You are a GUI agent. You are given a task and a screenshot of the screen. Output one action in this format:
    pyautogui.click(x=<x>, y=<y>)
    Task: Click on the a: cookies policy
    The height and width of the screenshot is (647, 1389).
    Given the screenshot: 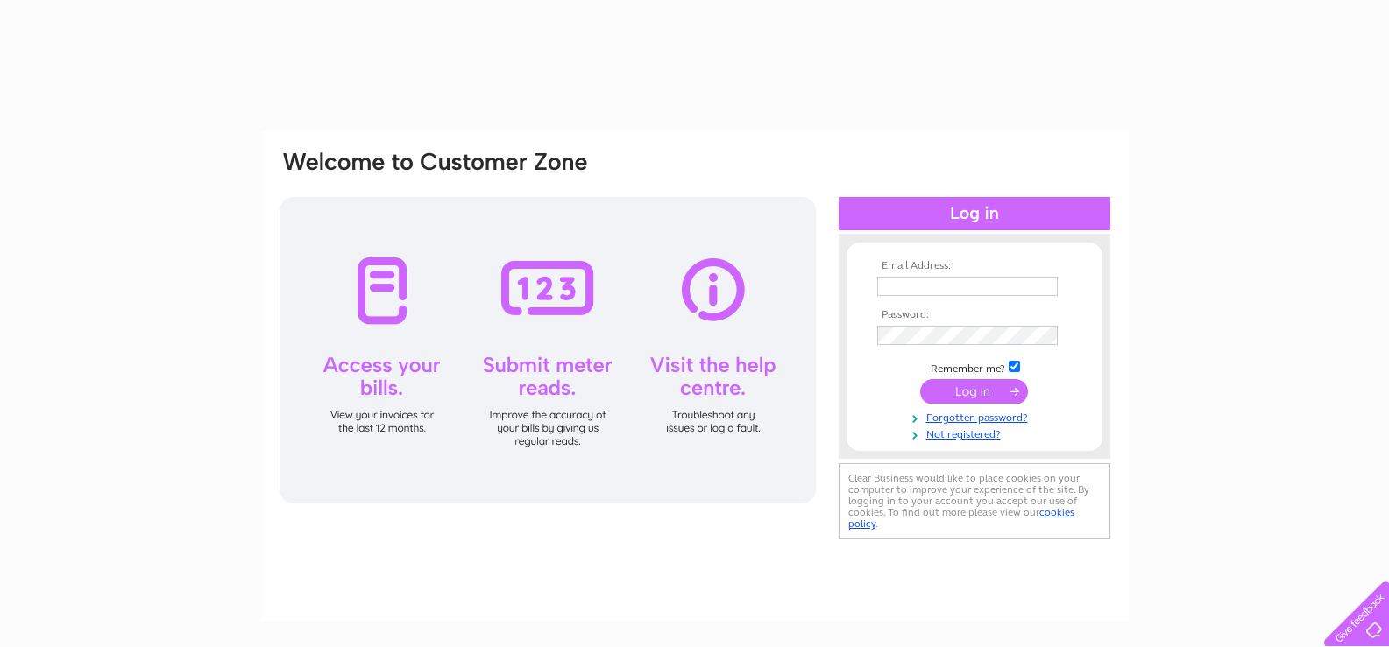 What is the action you would take?
    pyautogui.click(x=961, y=518)
    